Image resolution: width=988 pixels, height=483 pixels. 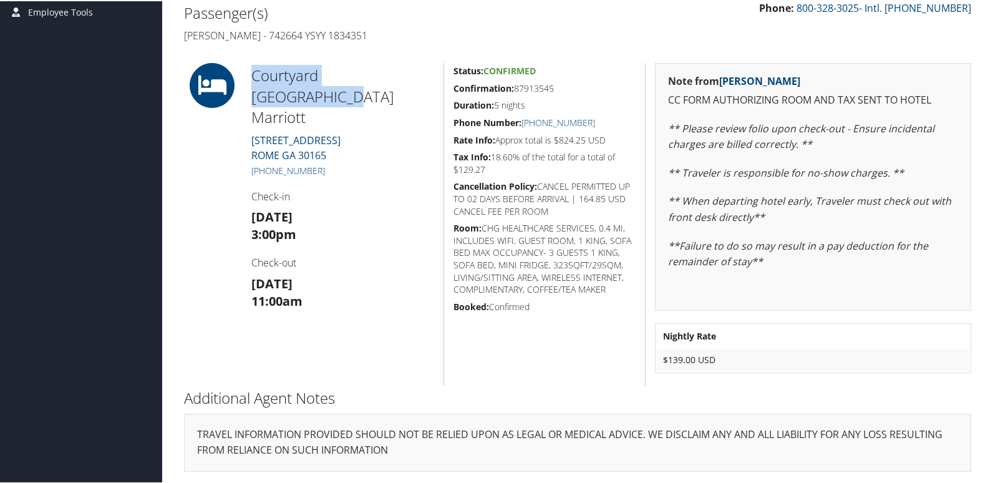 I want to click on strong: Note from, so click(x=734, y=80).